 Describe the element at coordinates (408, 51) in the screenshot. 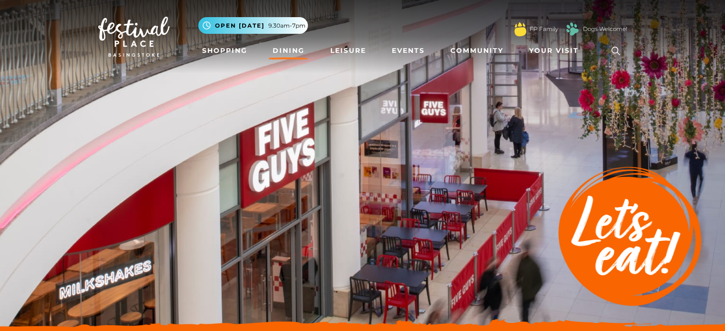

I see `a: Events` at that location.